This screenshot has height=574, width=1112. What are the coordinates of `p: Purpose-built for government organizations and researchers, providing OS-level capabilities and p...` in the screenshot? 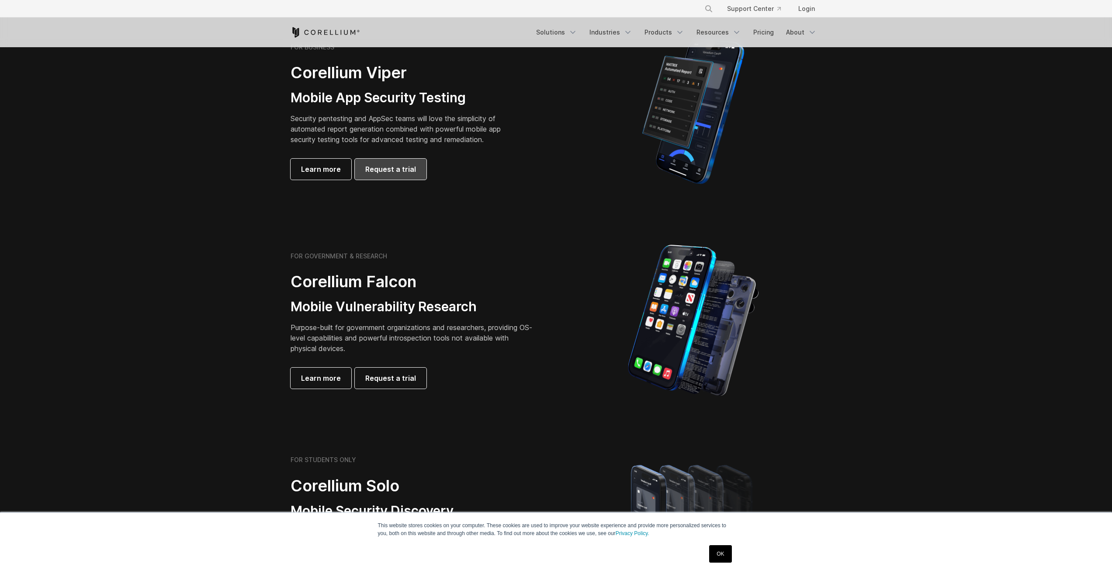 It's located at (413, 338).